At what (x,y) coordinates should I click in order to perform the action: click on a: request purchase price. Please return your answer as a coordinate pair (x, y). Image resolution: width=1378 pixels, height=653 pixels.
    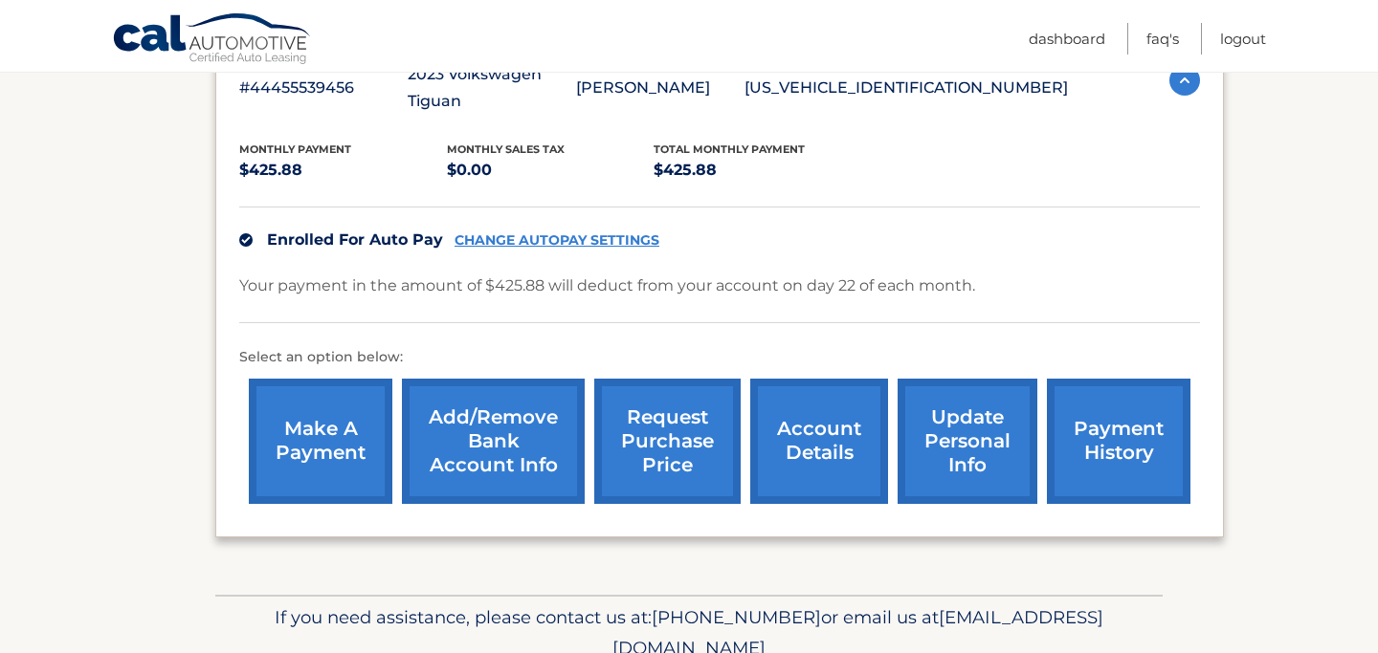
    Looking at the image, I should click on (667, 441).